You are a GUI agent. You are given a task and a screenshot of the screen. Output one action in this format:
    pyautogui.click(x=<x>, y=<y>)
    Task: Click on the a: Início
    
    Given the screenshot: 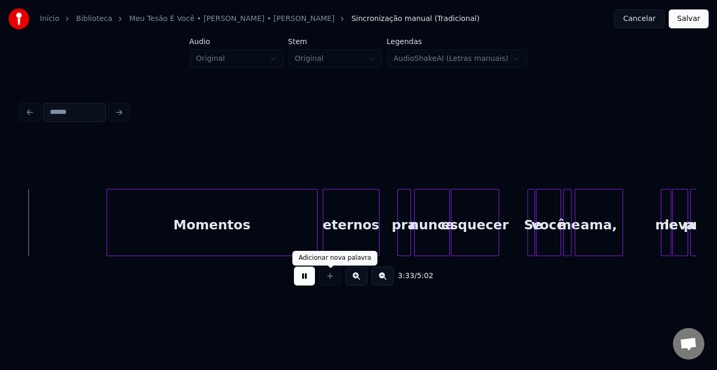 What is the action you would take?
    pyautogui.click(x=49, y=19)
    